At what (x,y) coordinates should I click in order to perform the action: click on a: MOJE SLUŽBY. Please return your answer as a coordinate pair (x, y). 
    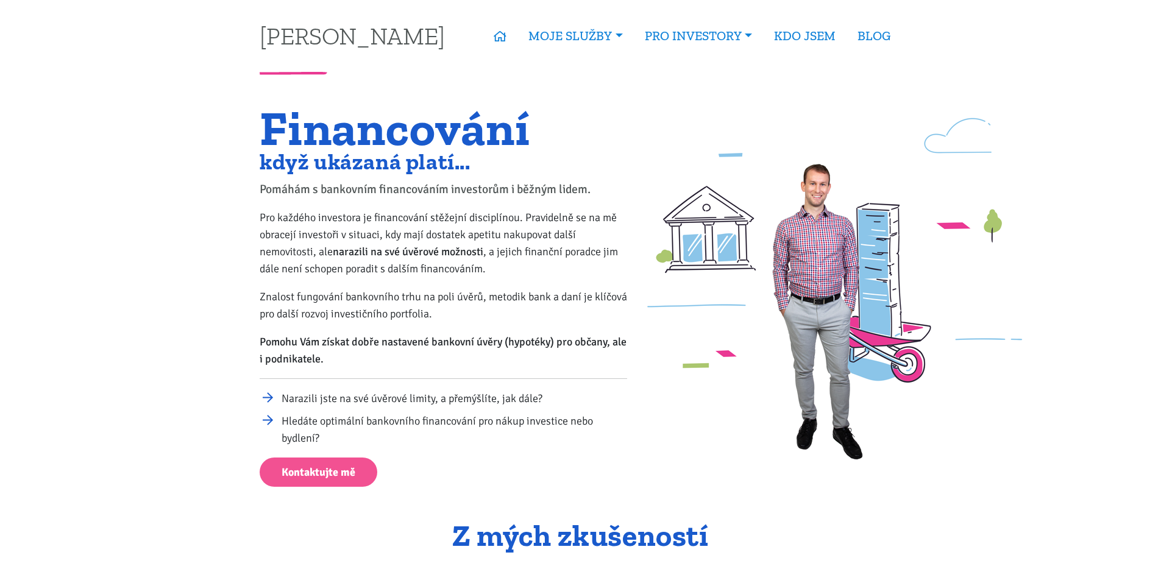
    Looking at the image, I should click on (575, 36).